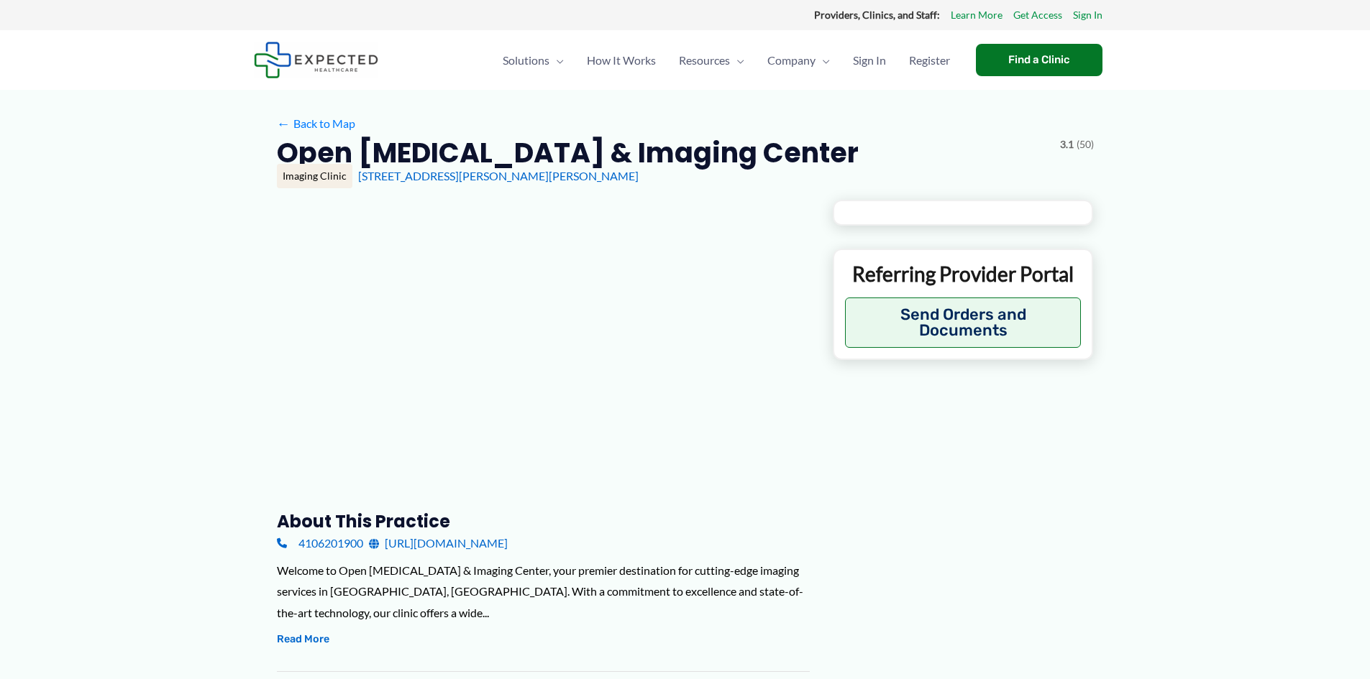 The image size is (1370, 679). I want to click on span: Resources, so click(704, 60).